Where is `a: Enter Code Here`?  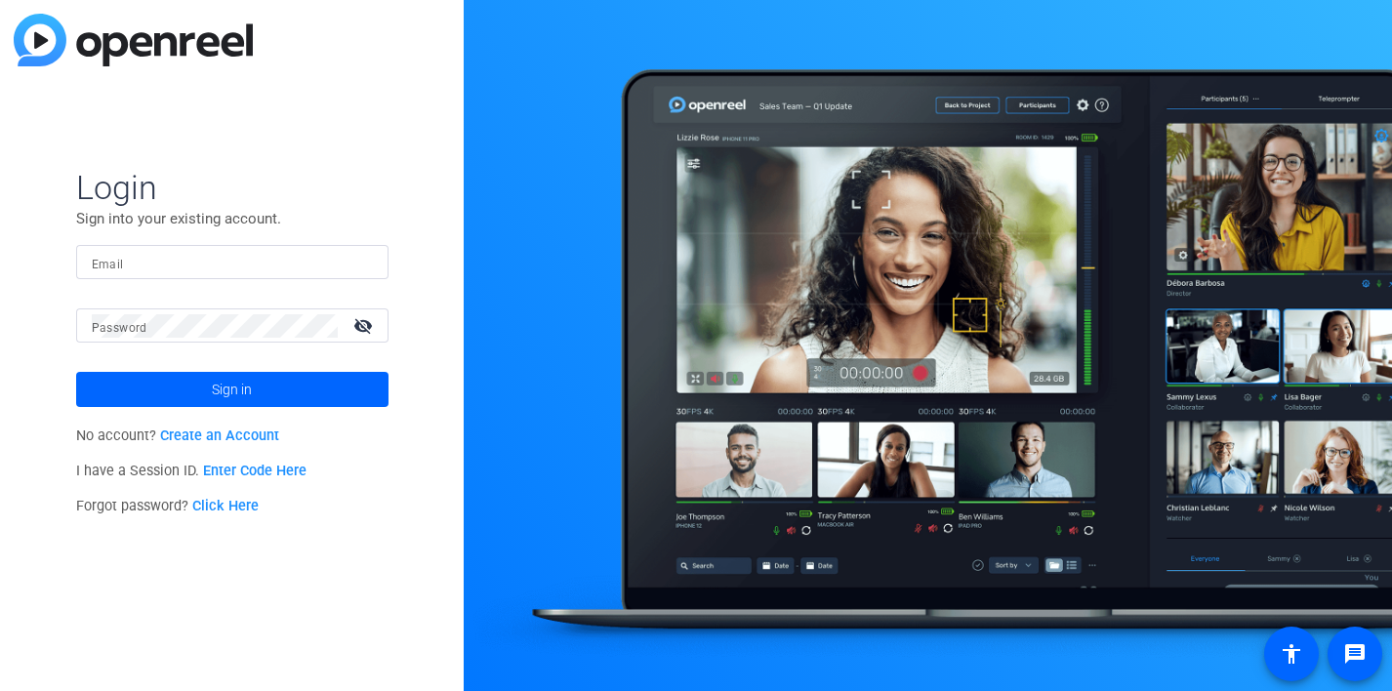 a: Enter Code Here is located at coordinates (255, 471).